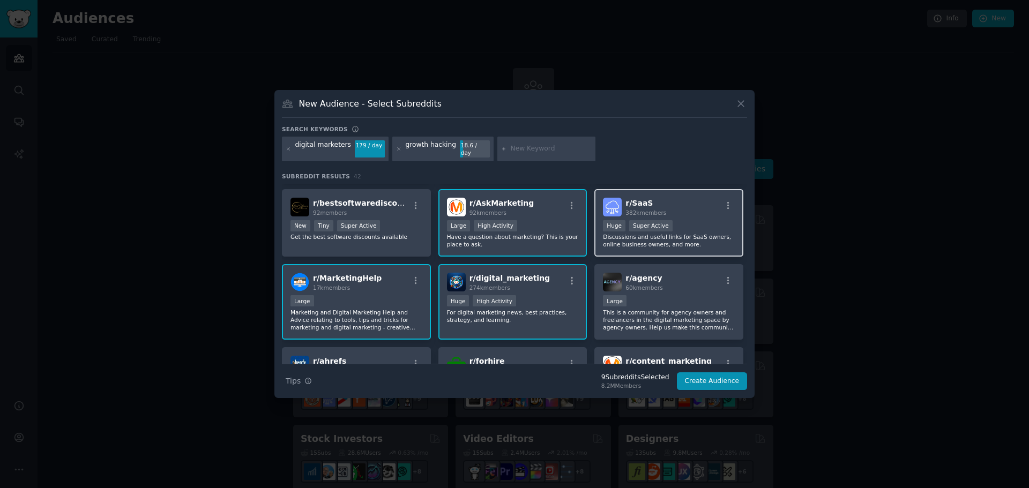 The image size is (1029, 488). What do you see at coordinates (370, 145) in the screenshot?
I see `div: 179 / day` at bounding box center [370, 145].